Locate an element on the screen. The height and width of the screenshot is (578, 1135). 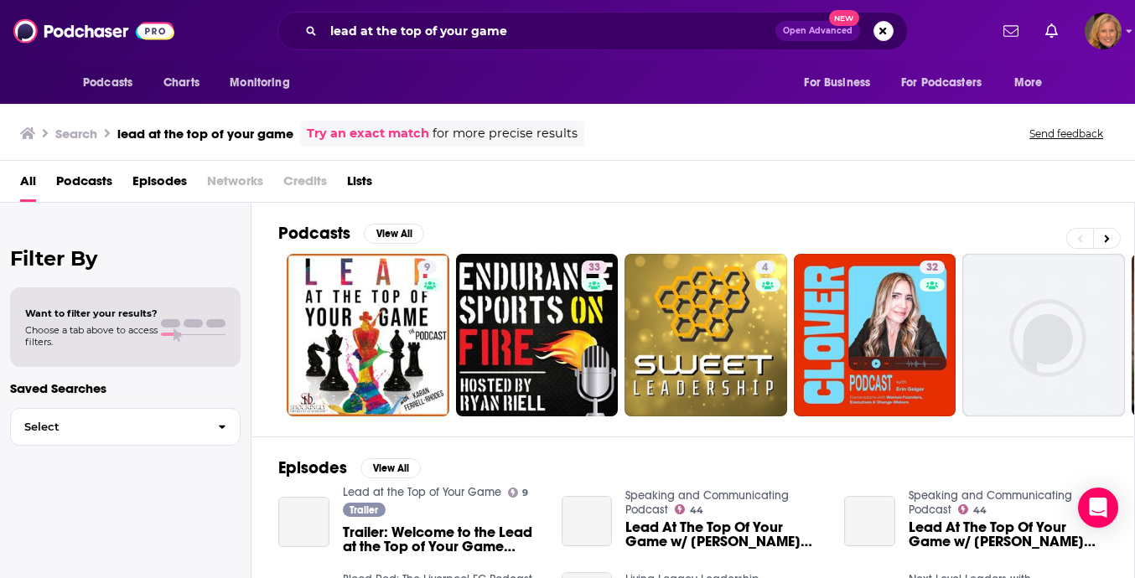
span: New is located at coordinates (844, 18).